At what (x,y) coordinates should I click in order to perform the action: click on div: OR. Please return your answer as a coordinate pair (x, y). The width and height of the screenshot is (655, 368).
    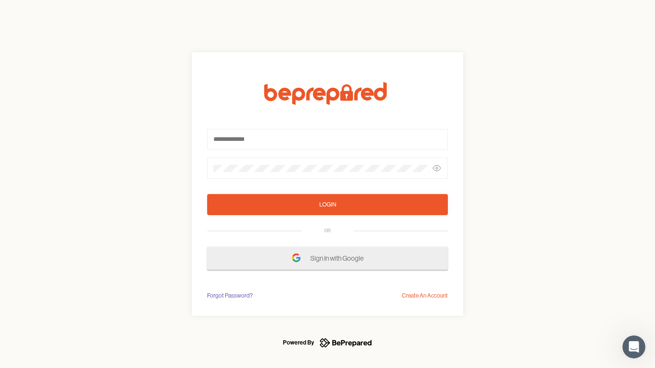
    Looking at the image, I should click on (328, 231).